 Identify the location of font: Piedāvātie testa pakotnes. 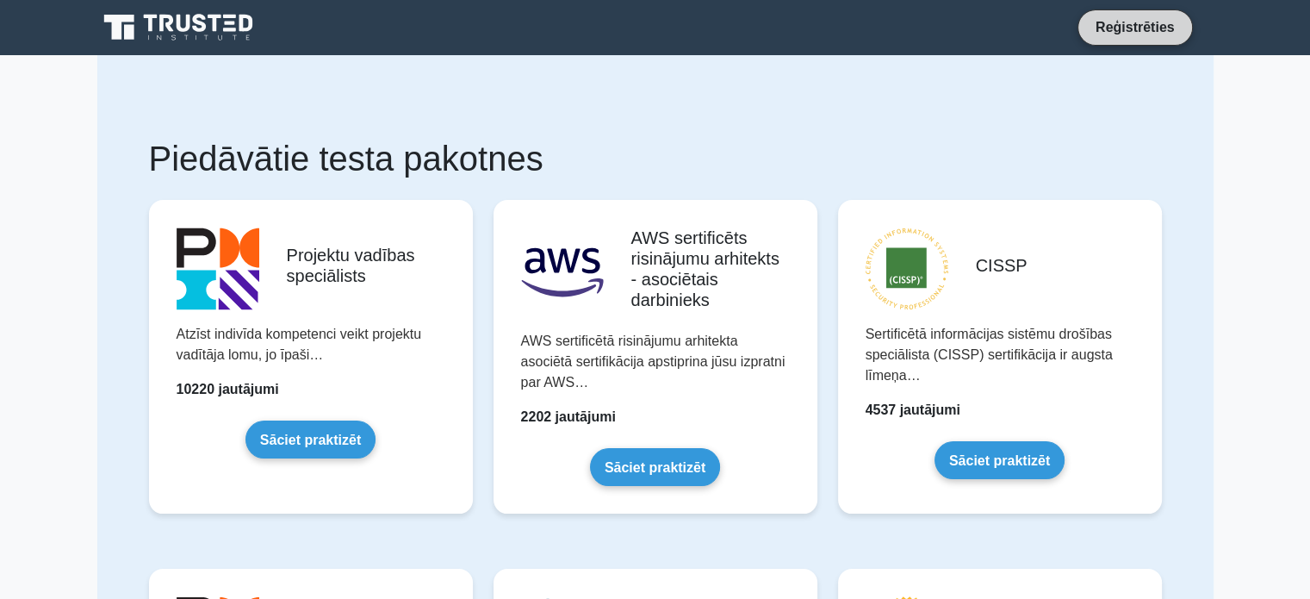
(346, 159).